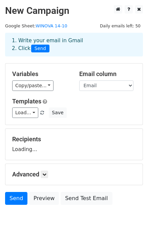  Describe the element at coordinates (74, 45) in the screenshot. I see `div: 1. Write your email in Gmail 2. Click` at that location.